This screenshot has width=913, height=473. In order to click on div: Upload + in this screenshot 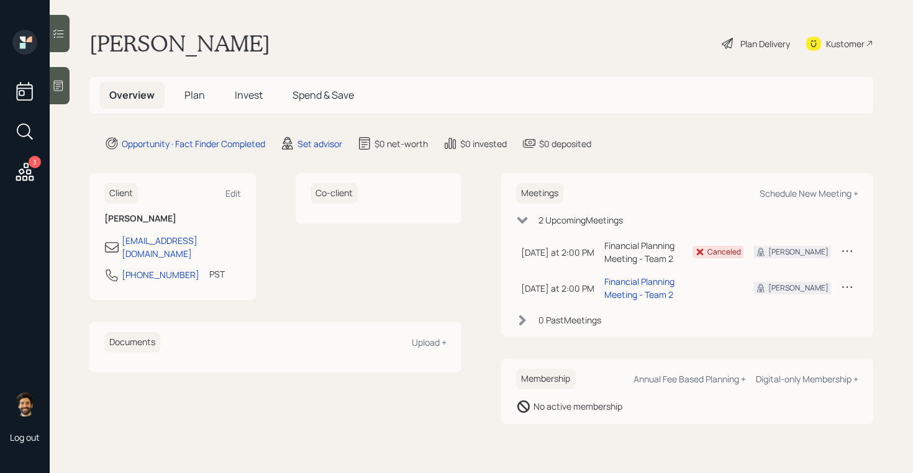, I will do `click(429, 342)`.